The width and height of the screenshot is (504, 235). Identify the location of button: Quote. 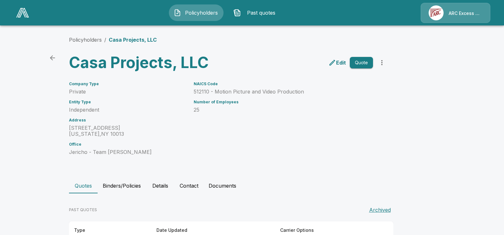
(361, 63).